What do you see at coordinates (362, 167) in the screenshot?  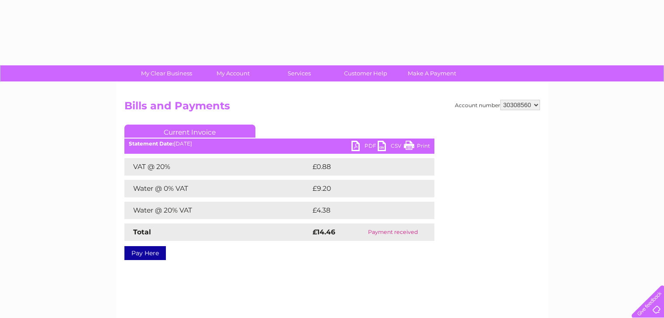 I see `td: £0.88` at bounding box center [362, 167].